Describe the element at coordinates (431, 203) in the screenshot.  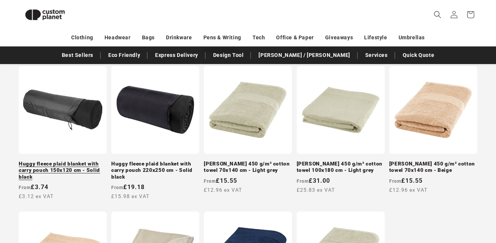
I see `div: Chat Widget` at that location.